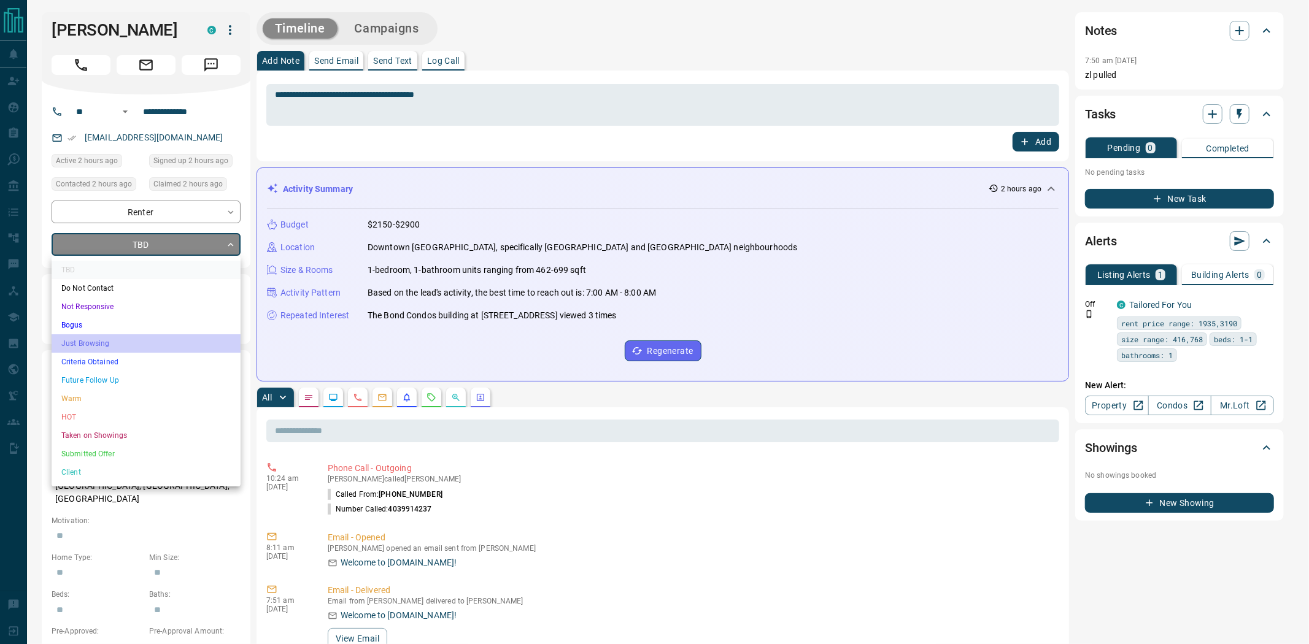 This screenshot has height=644, width=1309. What do you see at coordinates (146, 399) in the screenshot?
I see `li: Warm` at bounding box center [146, 399].